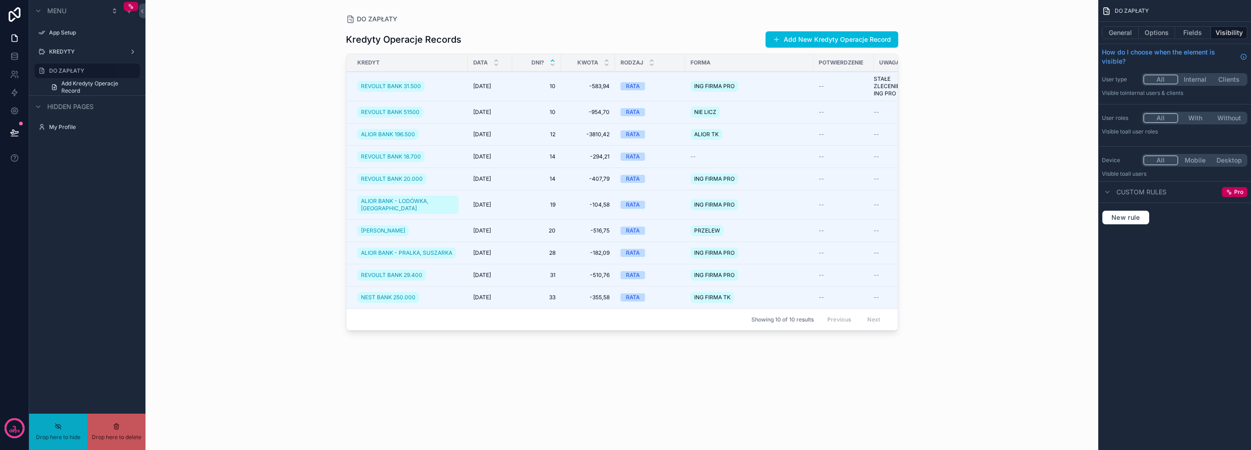 This screenshot has height=450, width=1251. I want to click on p: 3, so click(14, 429).